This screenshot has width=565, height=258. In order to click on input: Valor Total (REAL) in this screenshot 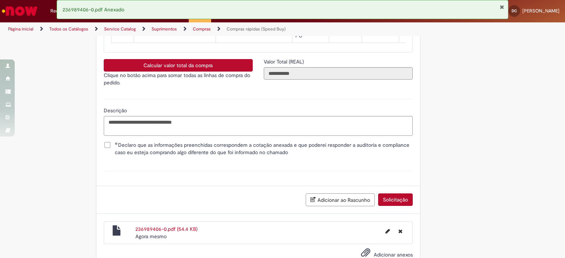, I will do `click(338, 74)`.